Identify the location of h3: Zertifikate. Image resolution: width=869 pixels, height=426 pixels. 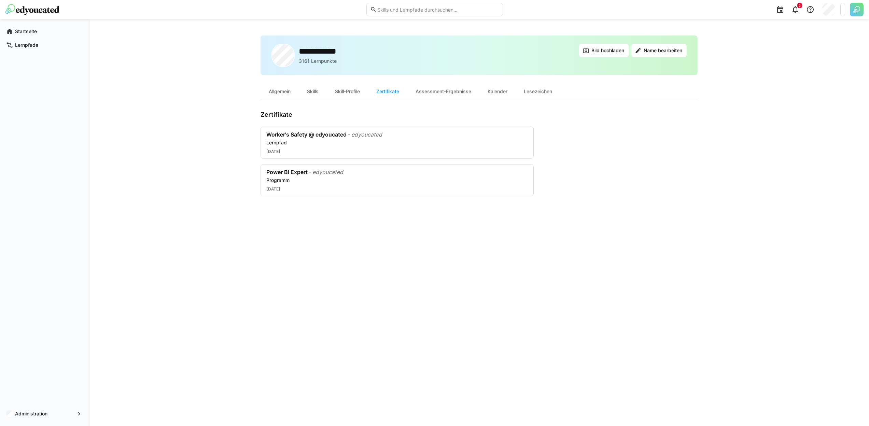
(276, 115).